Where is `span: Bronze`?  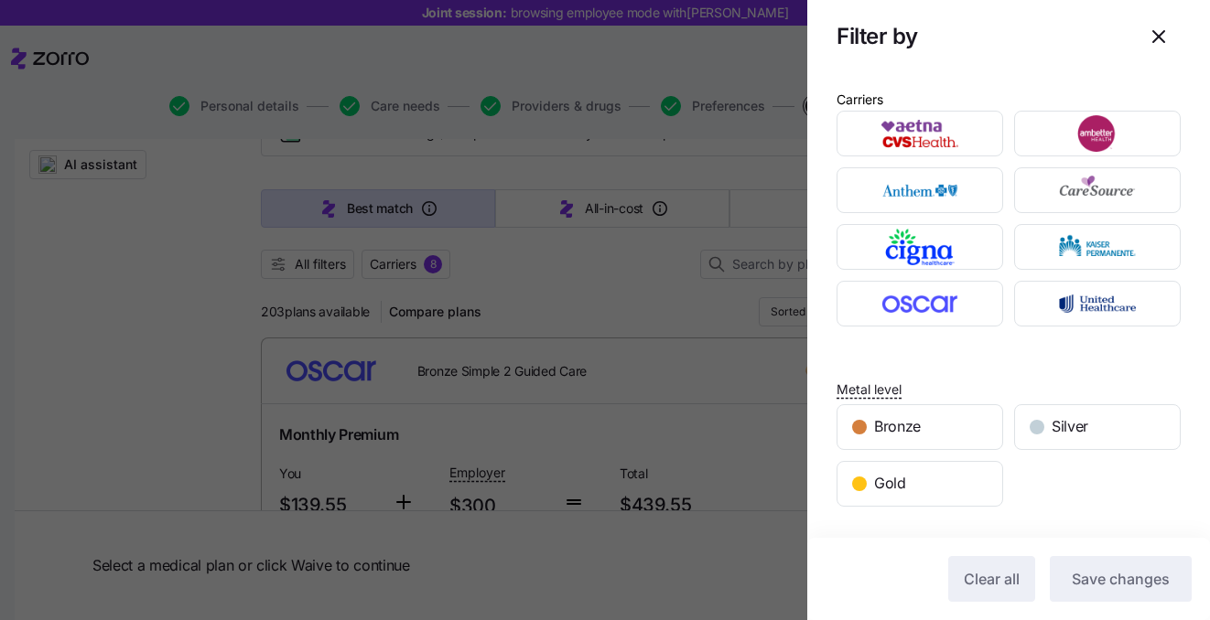
span: Bronze is located at coordinates (897, 426).